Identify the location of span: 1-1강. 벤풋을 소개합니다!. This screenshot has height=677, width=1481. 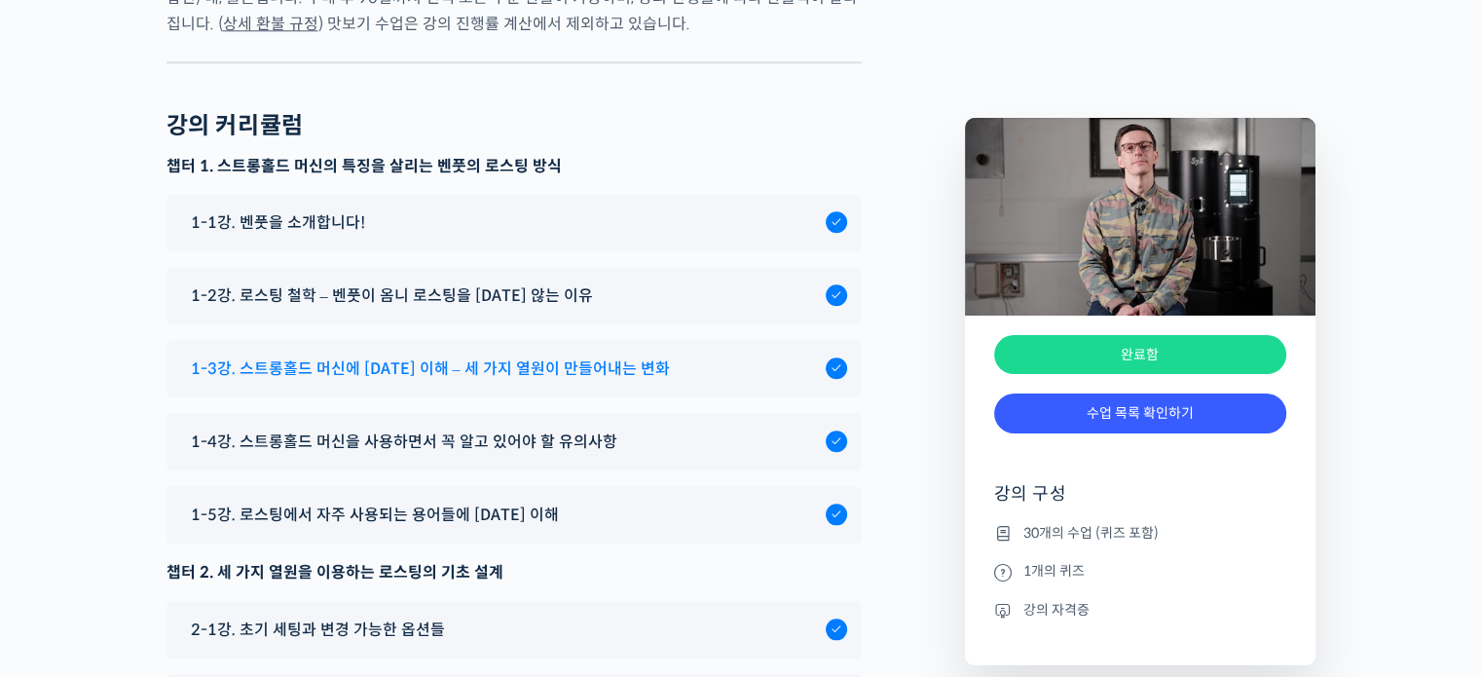
(277, 222).